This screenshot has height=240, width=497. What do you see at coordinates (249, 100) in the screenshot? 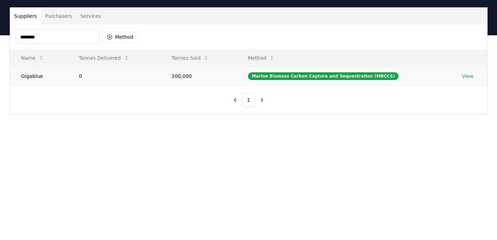
I see `button: 1` at bounding box center [249, 100].